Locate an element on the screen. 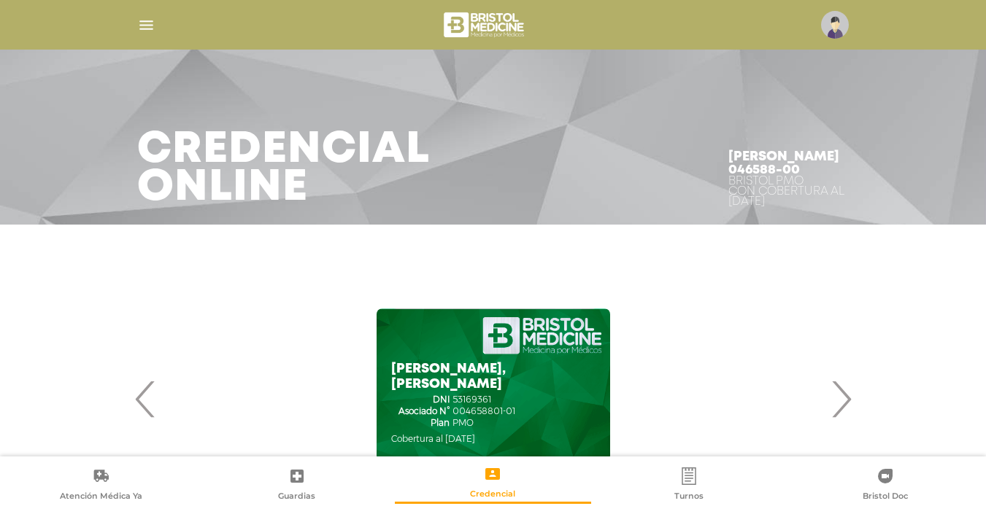 The image size is (986, 506). span: Guardias is located at coordinates (296, 498).